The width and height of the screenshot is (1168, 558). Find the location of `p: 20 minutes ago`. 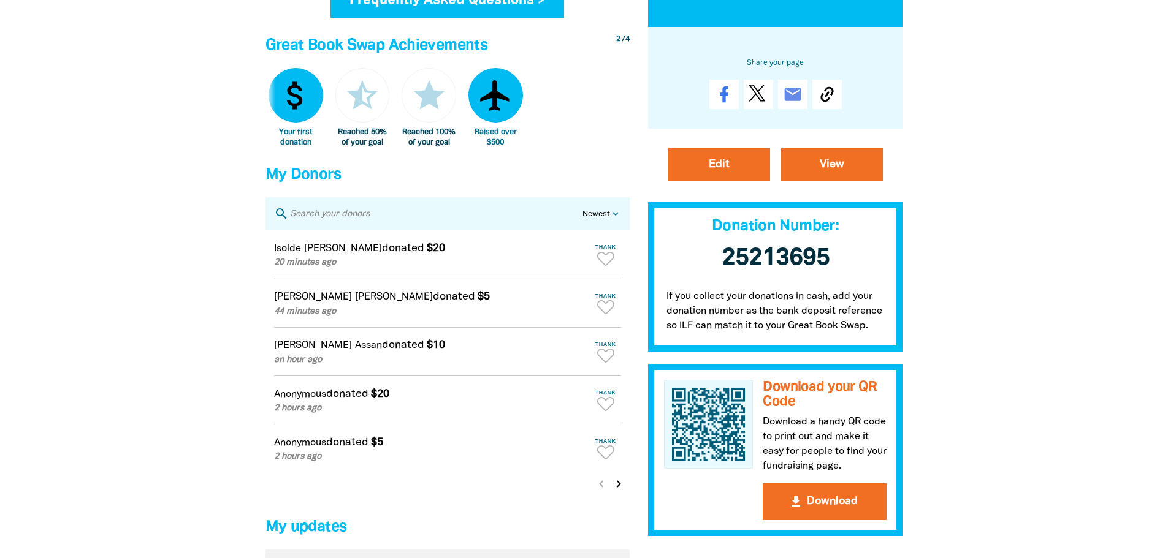

p: 20 minutes ago is located at coordinates (431, 263).